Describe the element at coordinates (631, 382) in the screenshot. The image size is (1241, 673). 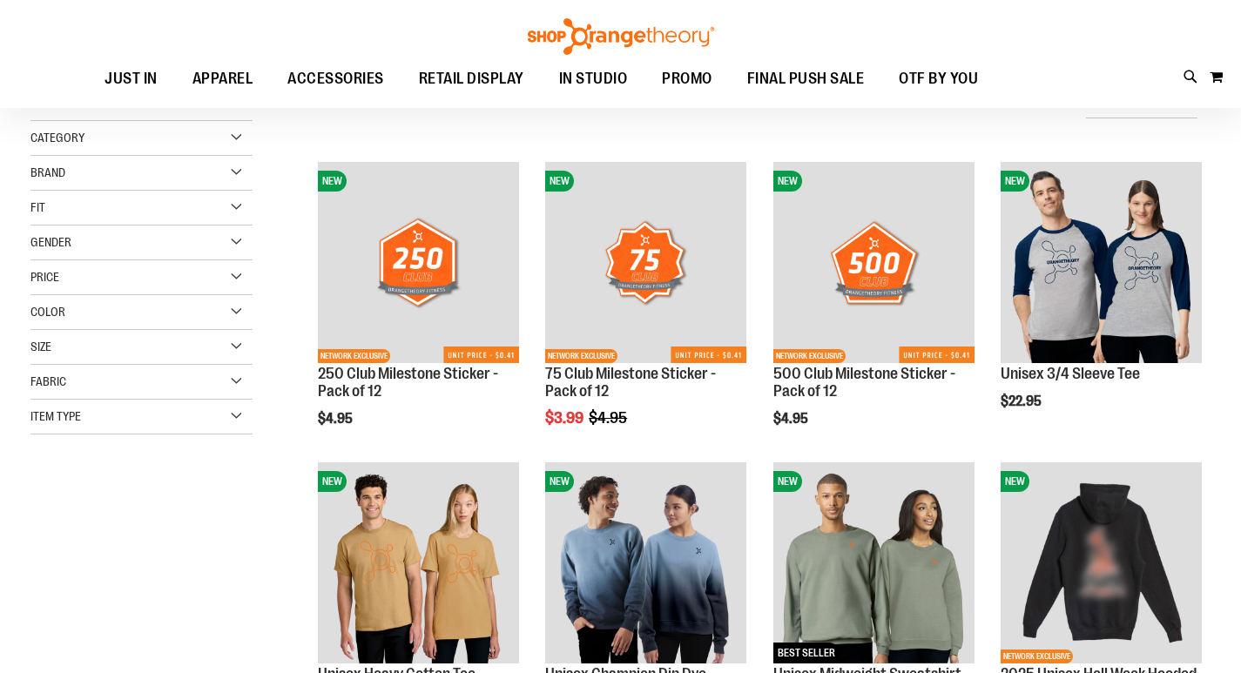
I see `a: 75 Club Milestone Sticker - Pack of 12` at that location.